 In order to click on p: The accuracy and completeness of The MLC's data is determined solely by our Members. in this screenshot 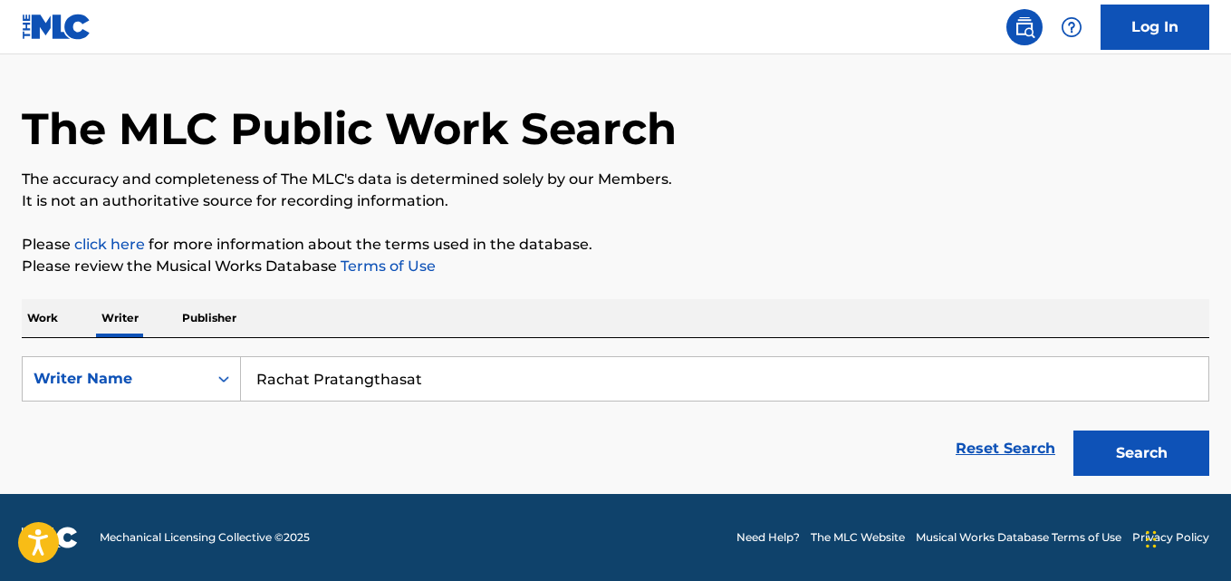, I will do `click(615, 179)`.